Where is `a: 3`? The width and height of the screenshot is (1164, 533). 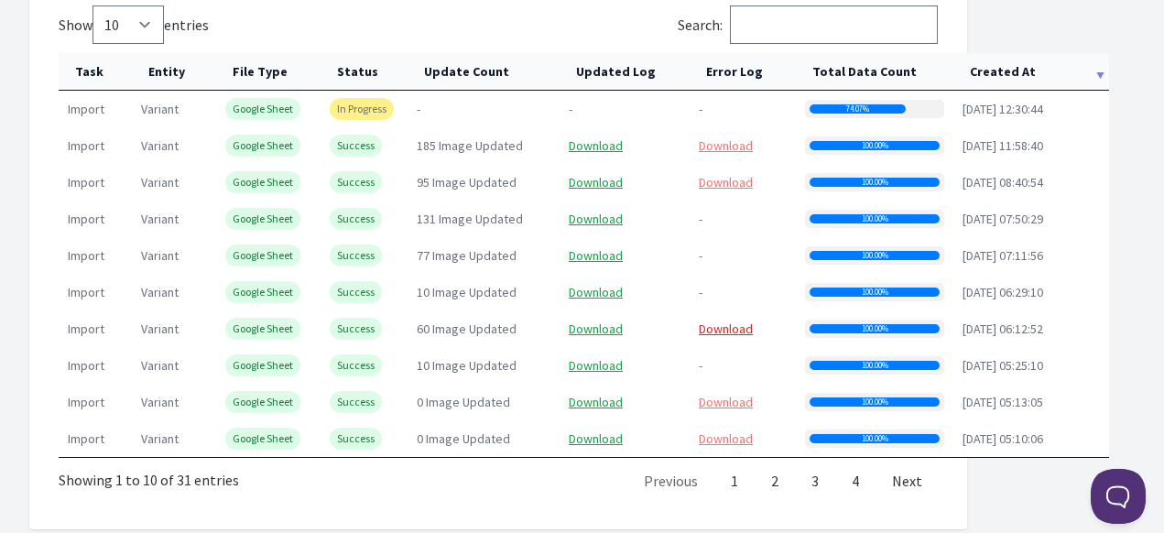 a: 3 is located at coordinates (815, 481).